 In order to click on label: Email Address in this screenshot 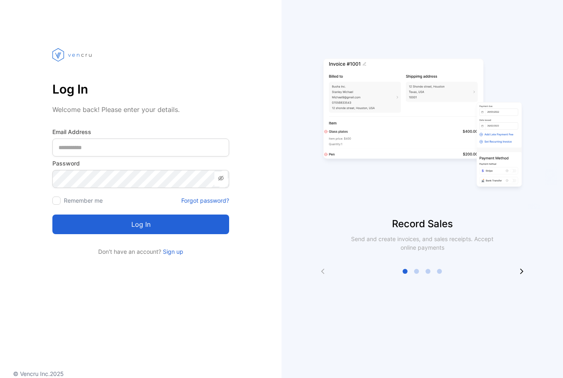, I will do `click(141, 132)`.